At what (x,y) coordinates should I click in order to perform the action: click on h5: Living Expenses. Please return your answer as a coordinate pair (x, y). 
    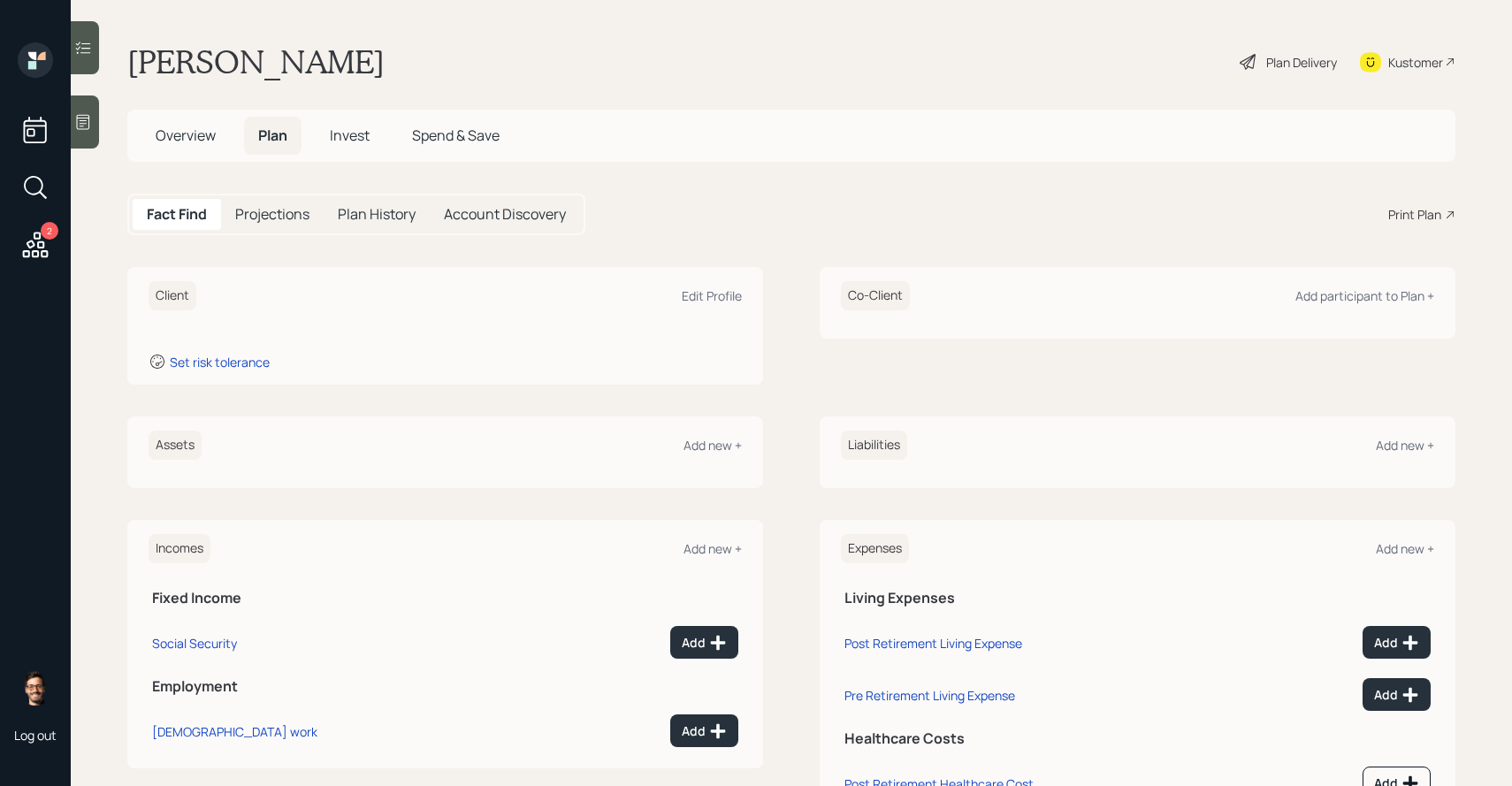
    Looking at the image, I should click on (1137, 598).